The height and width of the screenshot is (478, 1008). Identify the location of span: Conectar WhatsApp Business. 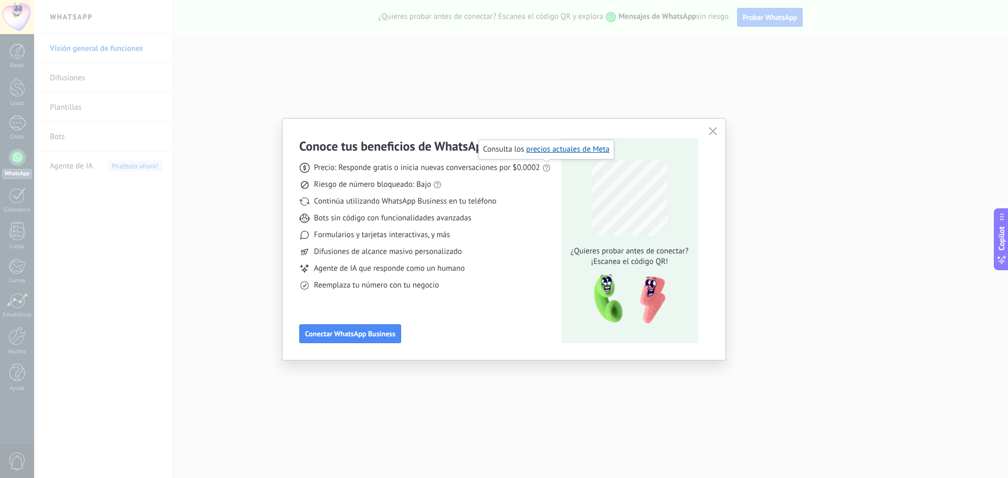
(350, 334).